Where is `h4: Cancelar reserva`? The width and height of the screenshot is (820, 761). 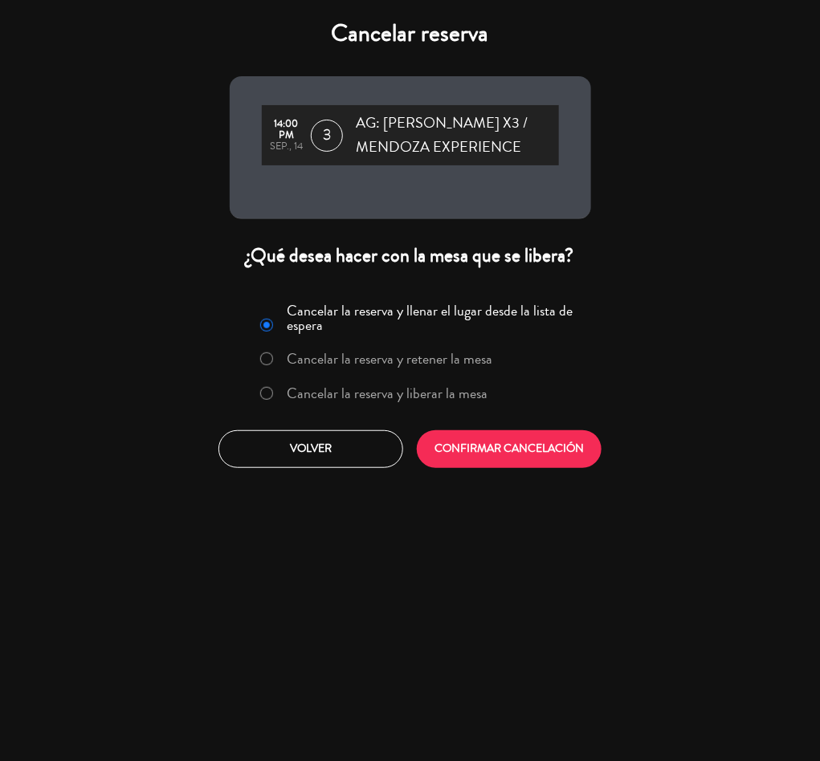
h4: Cancelar reserva is located at coordinates (410, 34).